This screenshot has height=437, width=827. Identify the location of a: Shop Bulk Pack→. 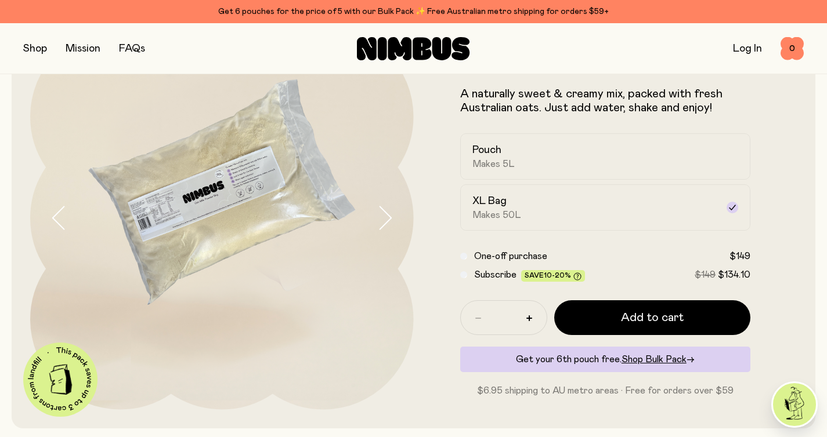
(658, 360).